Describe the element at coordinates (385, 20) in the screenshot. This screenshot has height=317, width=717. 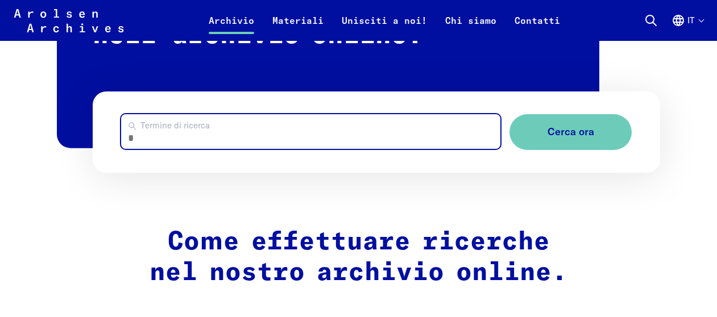
I see `nav: Primaria` at that location.